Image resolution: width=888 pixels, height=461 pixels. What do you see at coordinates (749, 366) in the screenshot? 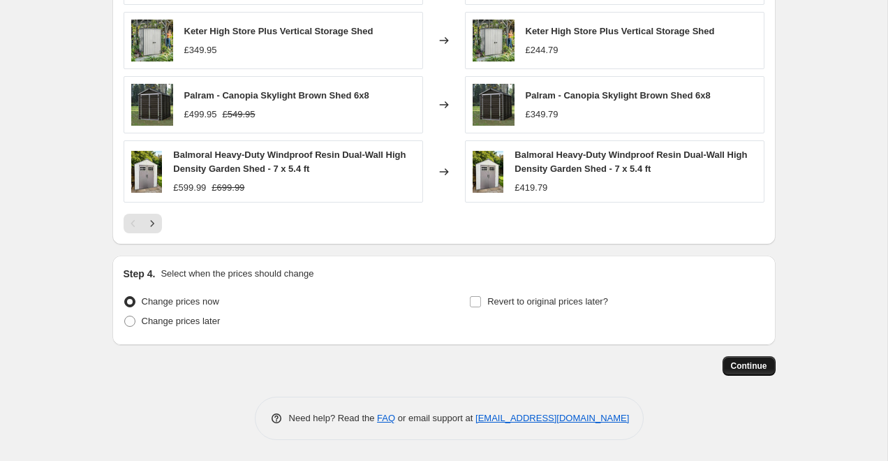
I see `span: Continue` at bounding box center [749, 366].